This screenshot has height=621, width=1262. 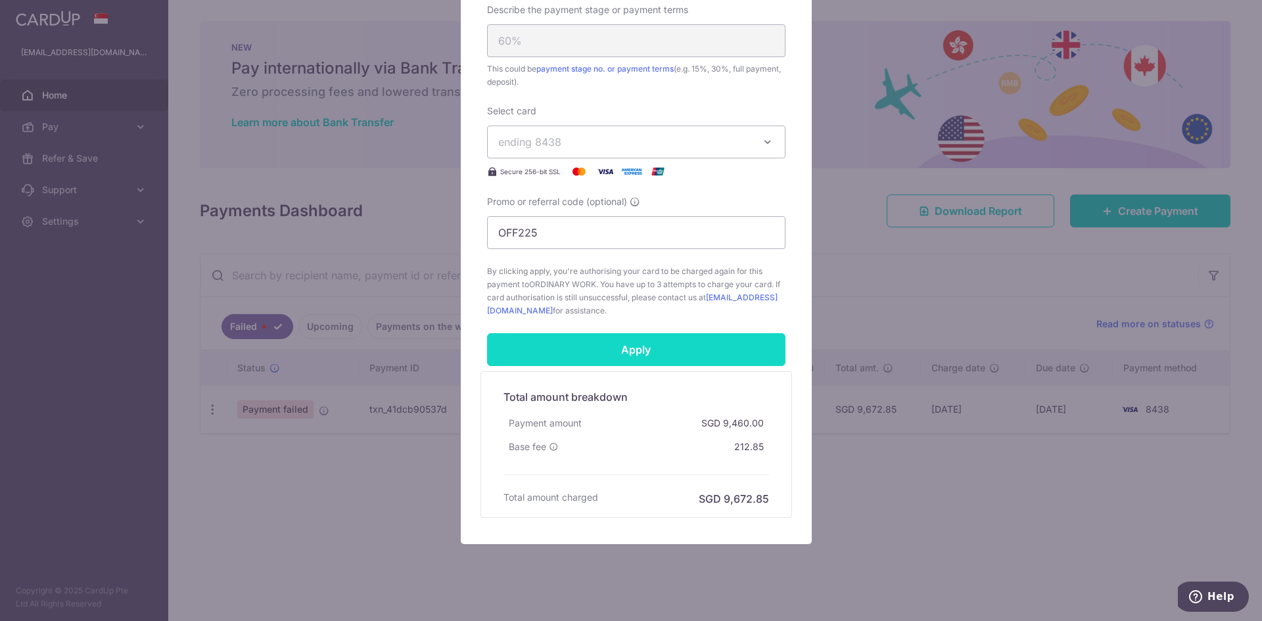 What do you see at coordinates (658, 172) in the screenshot?
I see `img: UnionPay` at bounding box center [658, 172].